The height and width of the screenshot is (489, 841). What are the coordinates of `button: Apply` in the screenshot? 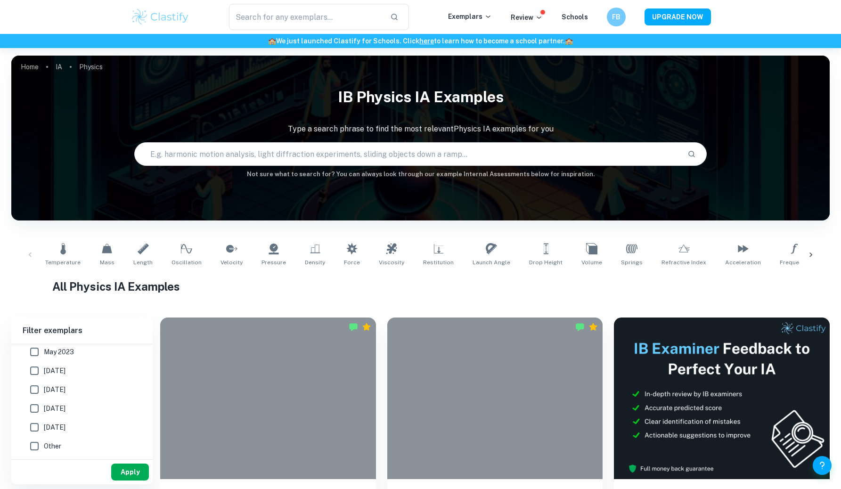 It's located at (130, 472).